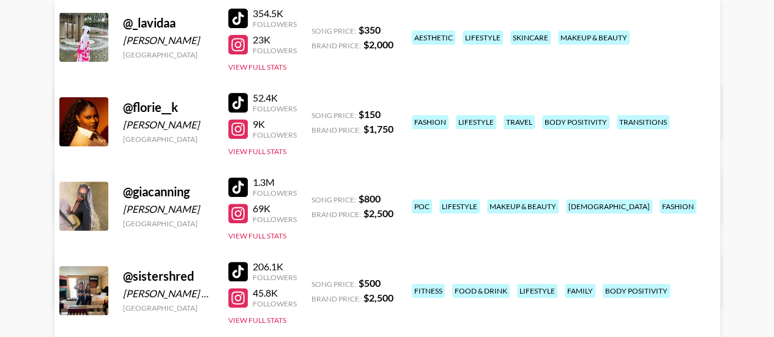 The width and height of the screenshot is (774, 337). What do you see at coordinates (275, 293) in the screenshot?
I see `div: 45.8K` at bounding box center [275, 293].